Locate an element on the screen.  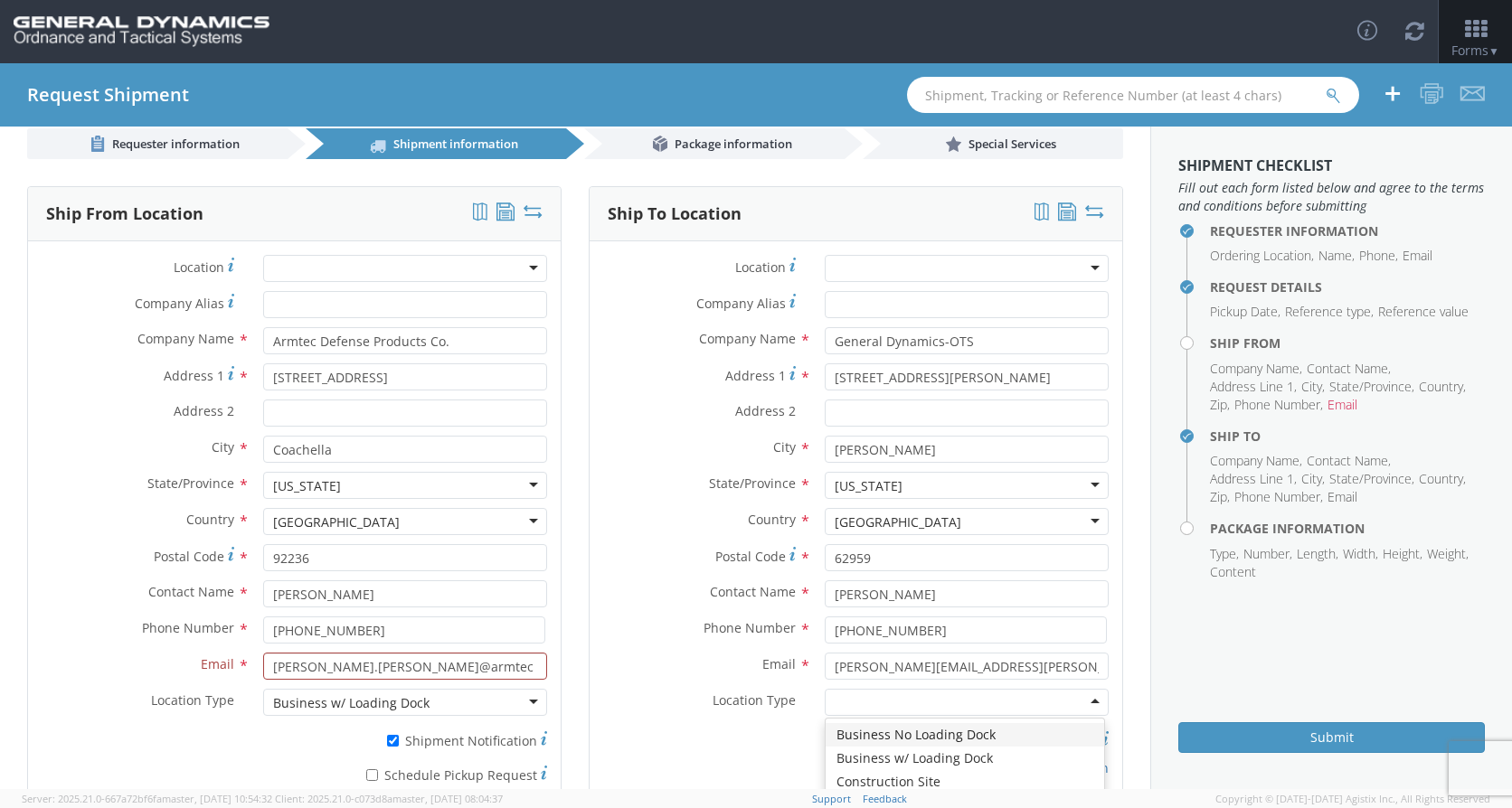
span: Requester information is located at coordinates (175, 143).